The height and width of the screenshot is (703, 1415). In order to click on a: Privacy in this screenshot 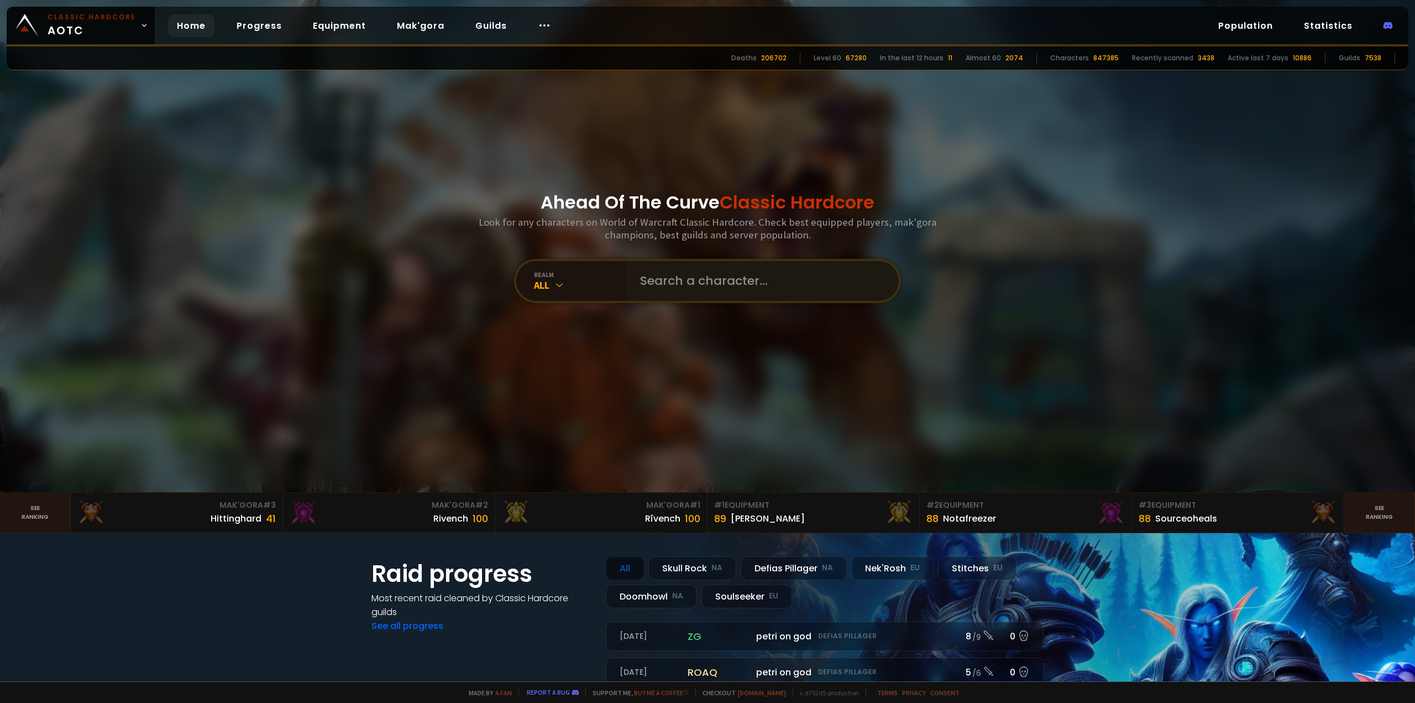, I will do `click(914, 692)`.